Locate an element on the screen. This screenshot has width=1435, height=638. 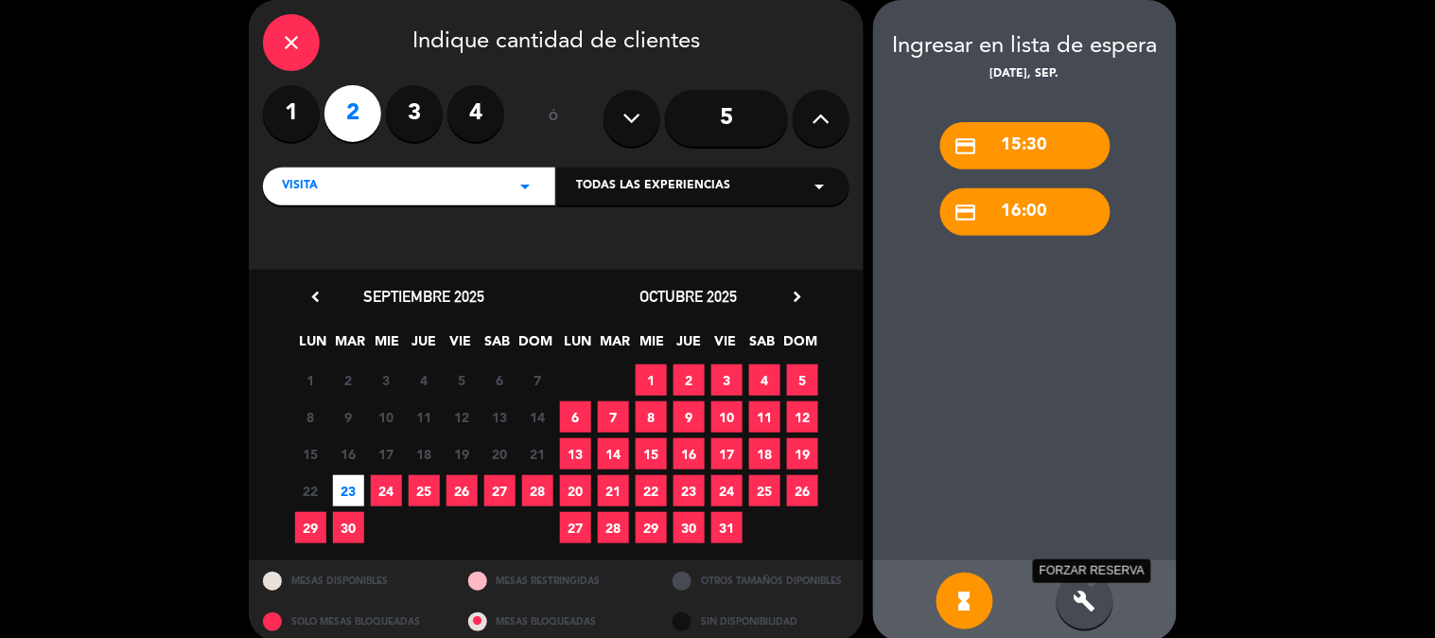
span: Todas las experiencias is located at coordinates (653, 186).